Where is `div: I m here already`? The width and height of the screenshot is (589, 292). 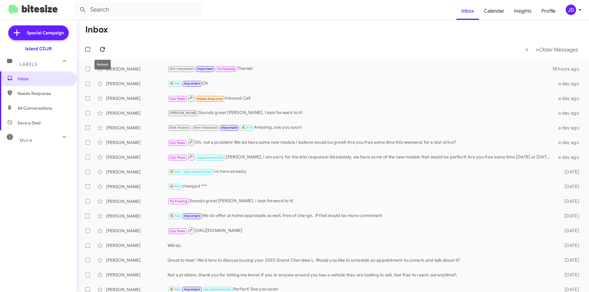 div: I m here already is located at coordinates (361, 172).